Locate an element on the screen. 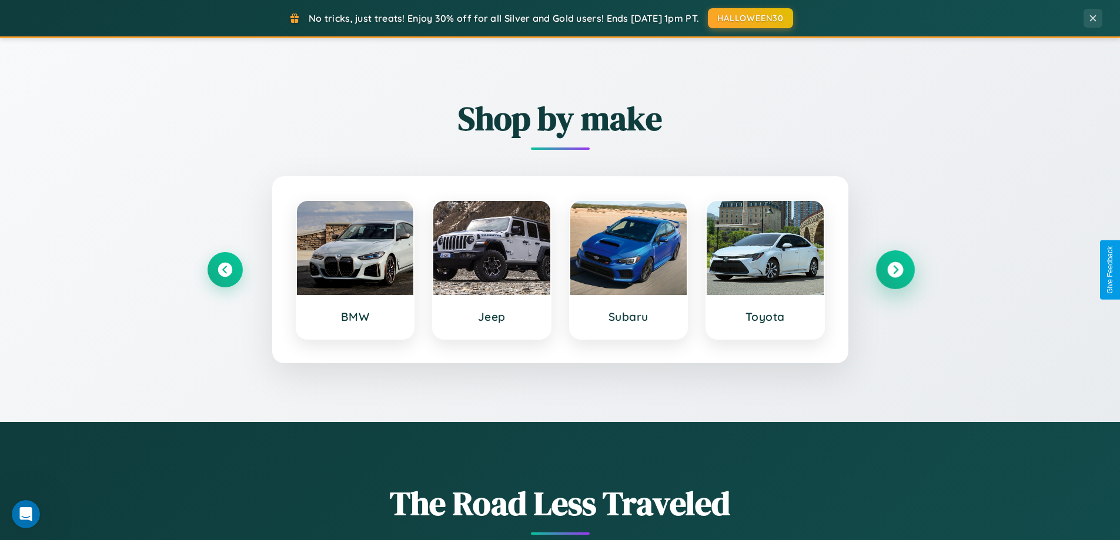  h3: Jeep is located at coordinates (492, 317).